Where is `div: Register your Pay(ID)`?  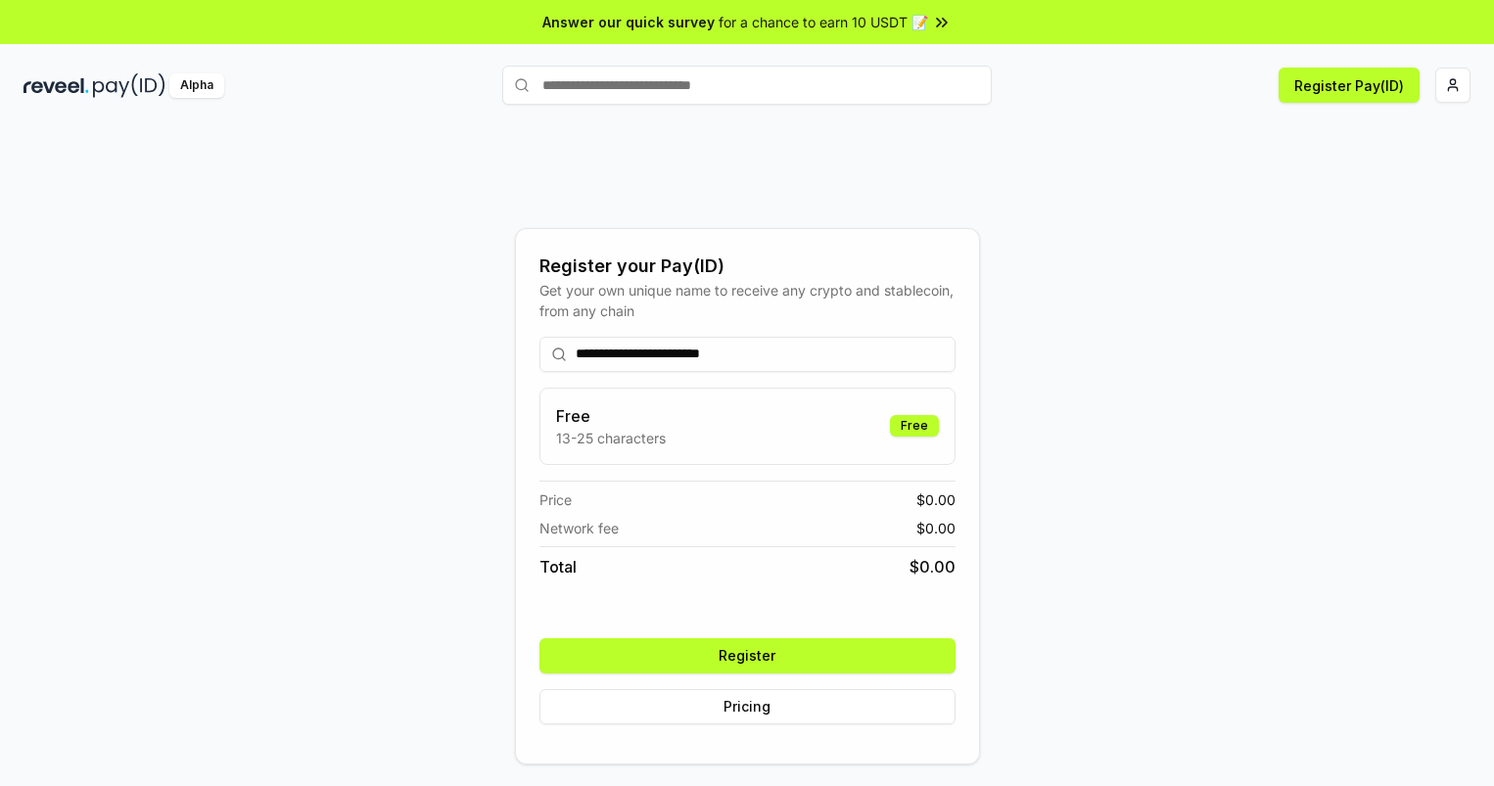 div: Register your Pay(ID) is located at coordinates (747, 266).